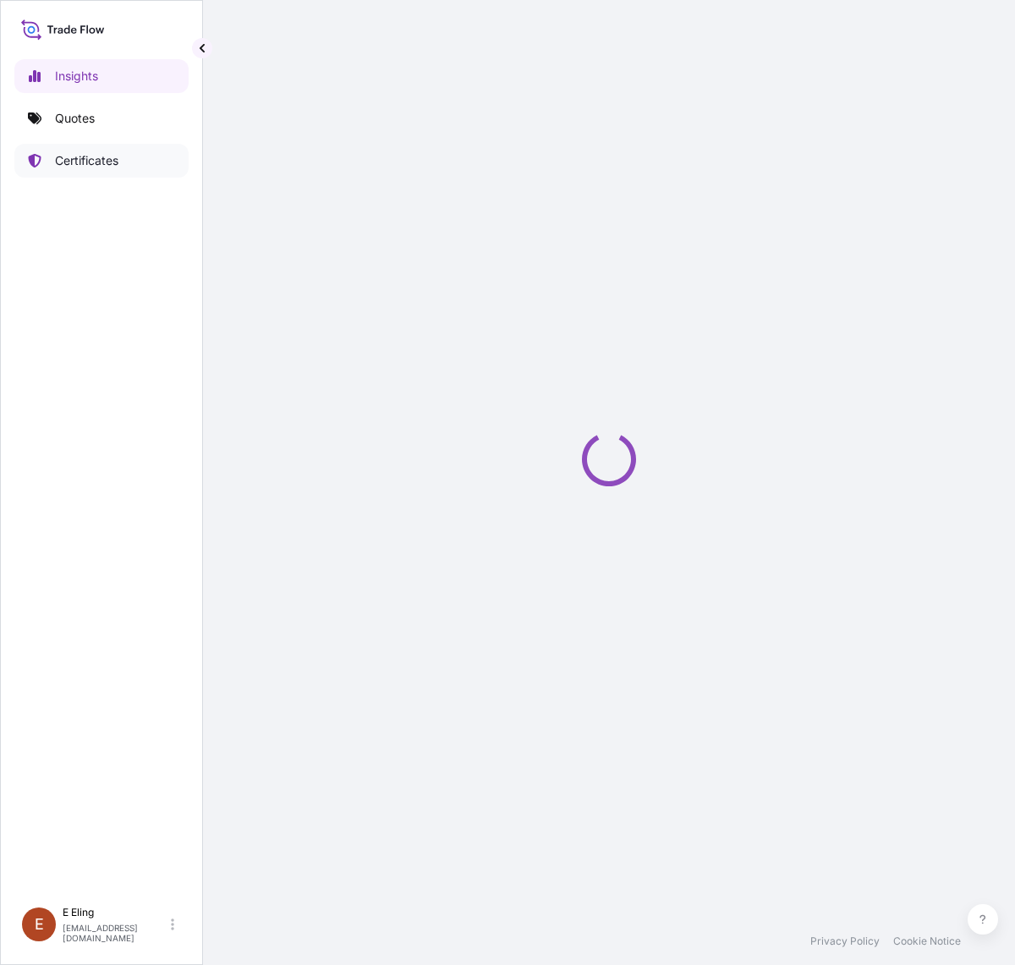 The width and height of the screenshot is (1015, 965). What do you see at coordinates (102, 118) in the screenshot?
I see `a: Quotes` at bounding box center [102, 118].